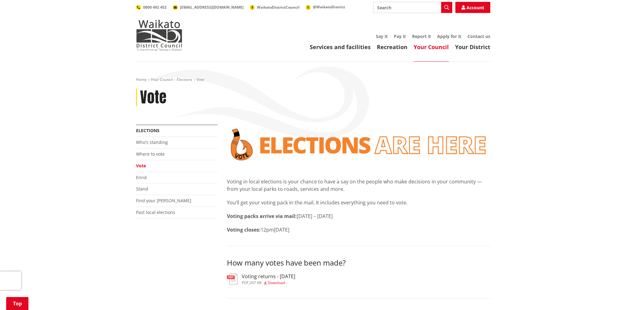 The width and height of the screenshot is (626, 310). I want to click on a: Recreation, so click(392, 47).